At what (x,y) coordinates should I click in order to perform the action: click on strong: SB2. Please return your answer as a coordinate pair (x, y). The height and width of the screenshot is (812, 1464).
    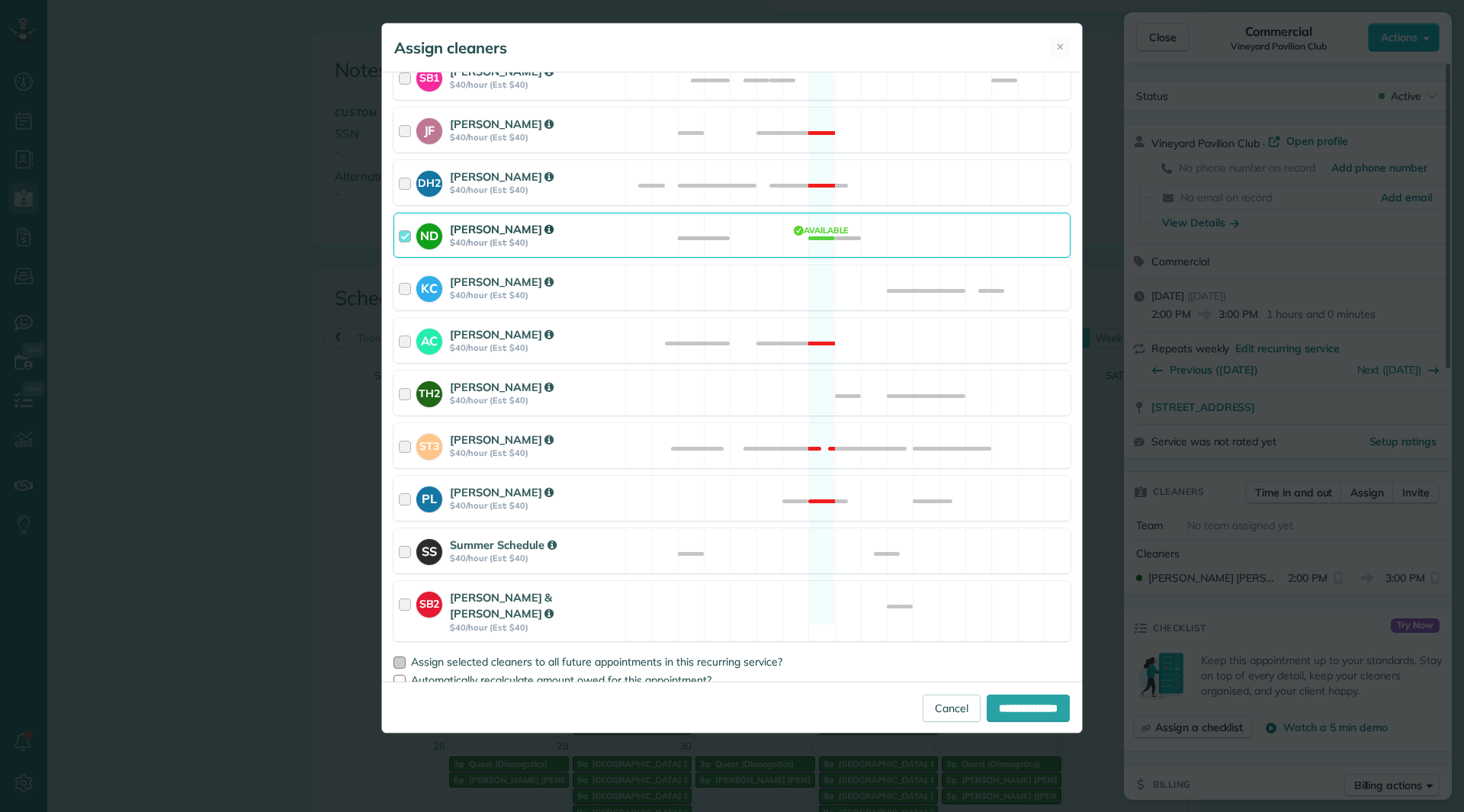
    Looking at the image, I should click on (429, 602).